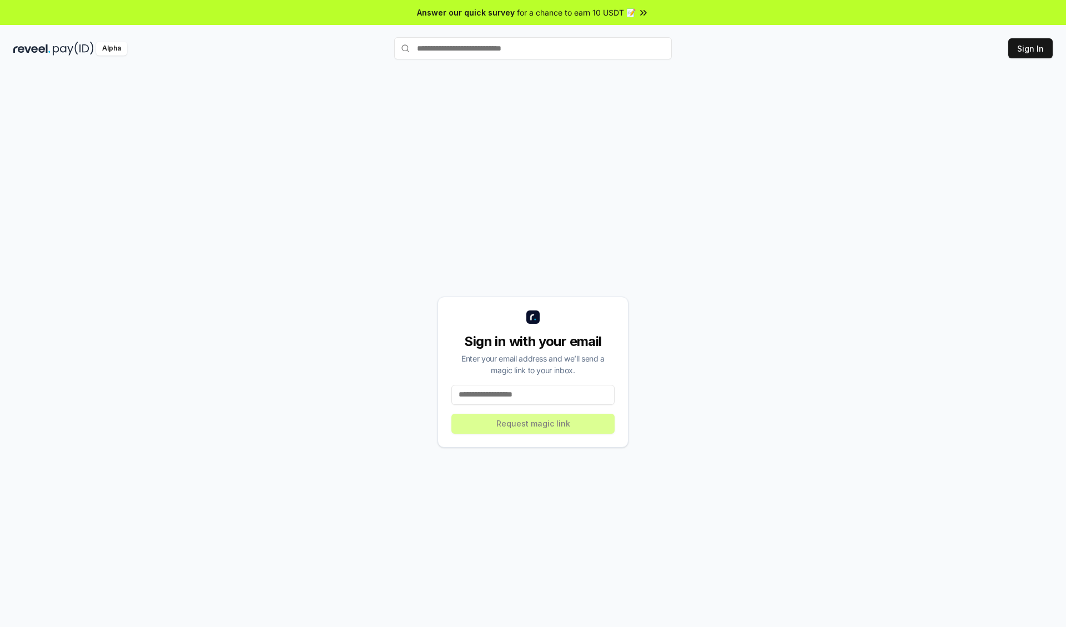 The image size is (1066, 627). What do you see at coordinates (73, 48) in the screenshot?
I see `img: pay_id` at bounding box center [73, 48].